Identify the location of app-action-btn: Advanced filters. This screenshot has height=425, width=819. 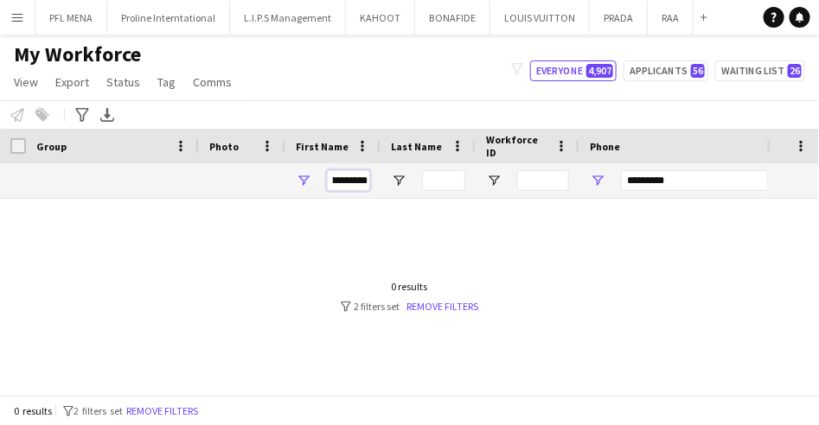
(82, 115).